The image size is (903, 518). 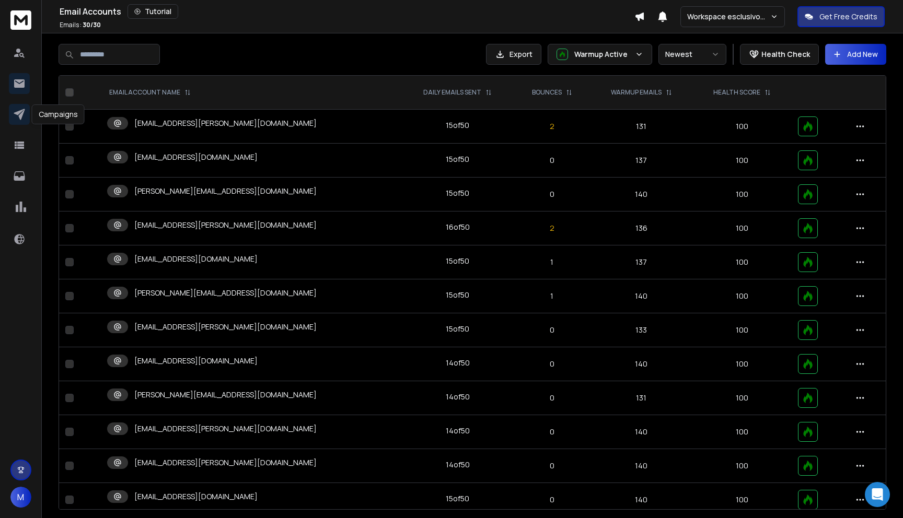 I want to click on div: Open Intercom Messenger, so click(x=878, y=495).